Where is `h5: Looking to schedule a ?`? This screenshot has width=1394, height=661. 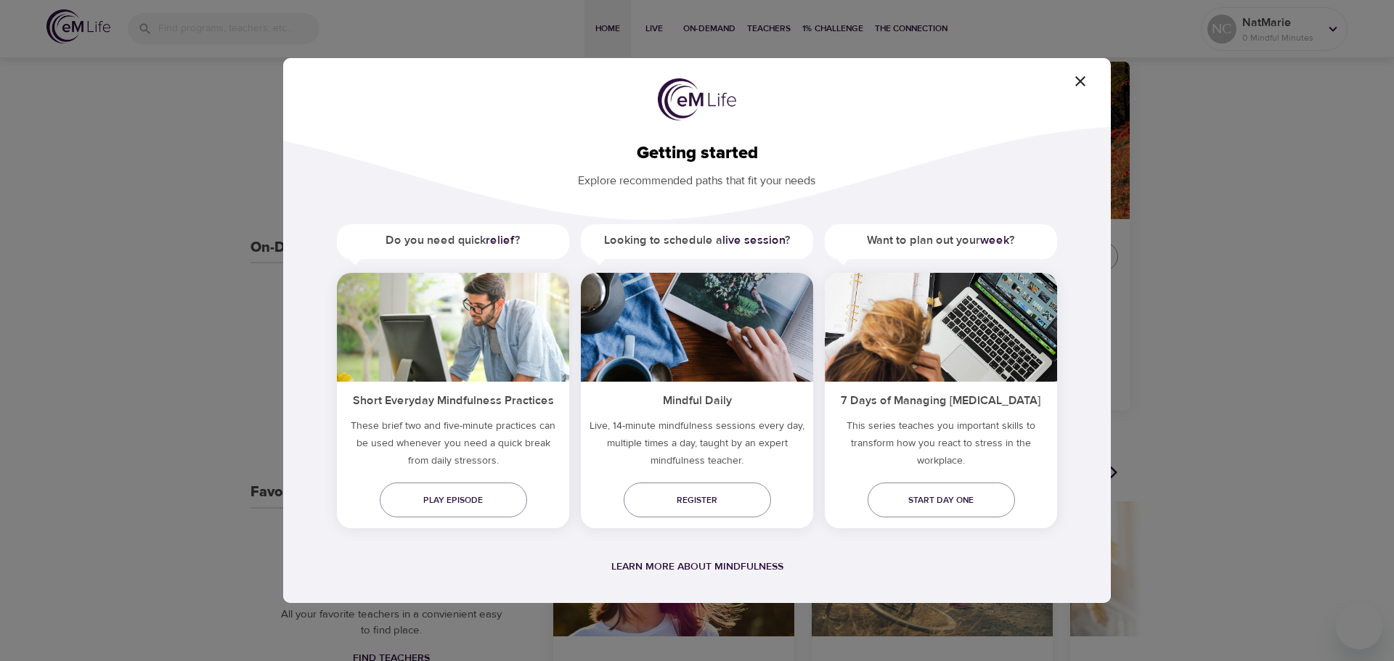
h5: Looking to schedule a ? is located at coordinates (697, 240).